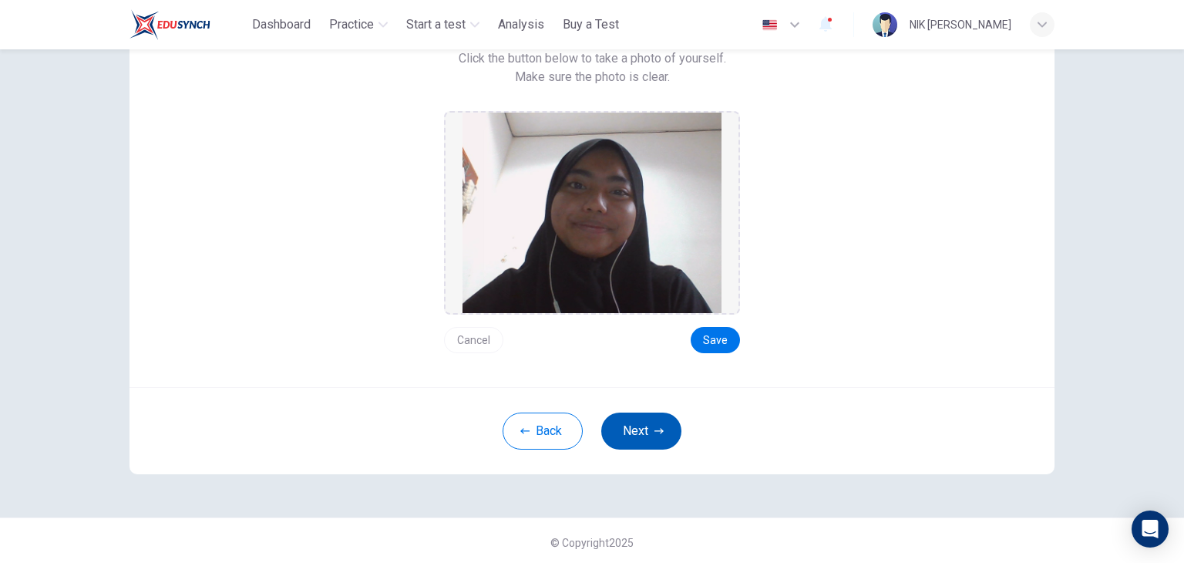 The image size is (1184, 563). Describe the element at coordinates (542, 431) in the screenshot. I see `button: Back` at that location.